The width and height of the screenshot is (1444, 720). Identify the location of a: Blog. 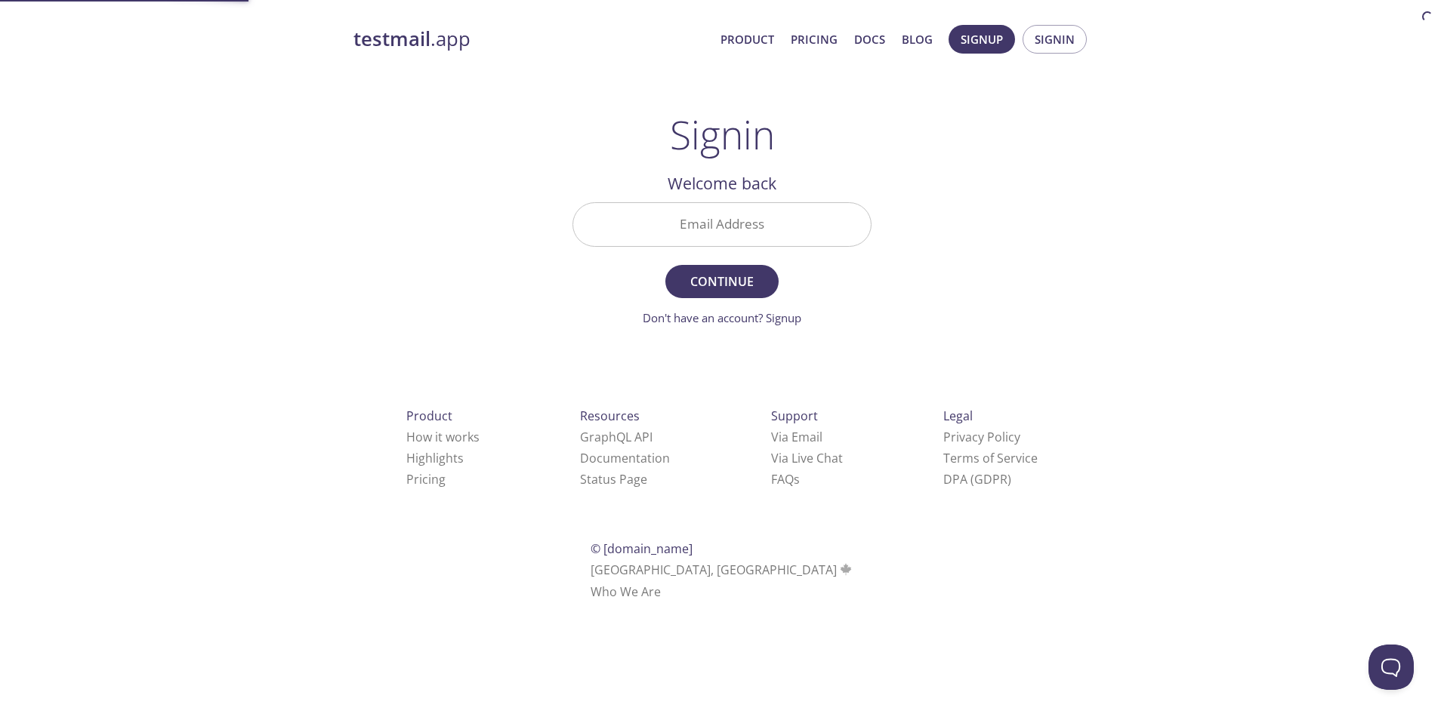
(917, 39).